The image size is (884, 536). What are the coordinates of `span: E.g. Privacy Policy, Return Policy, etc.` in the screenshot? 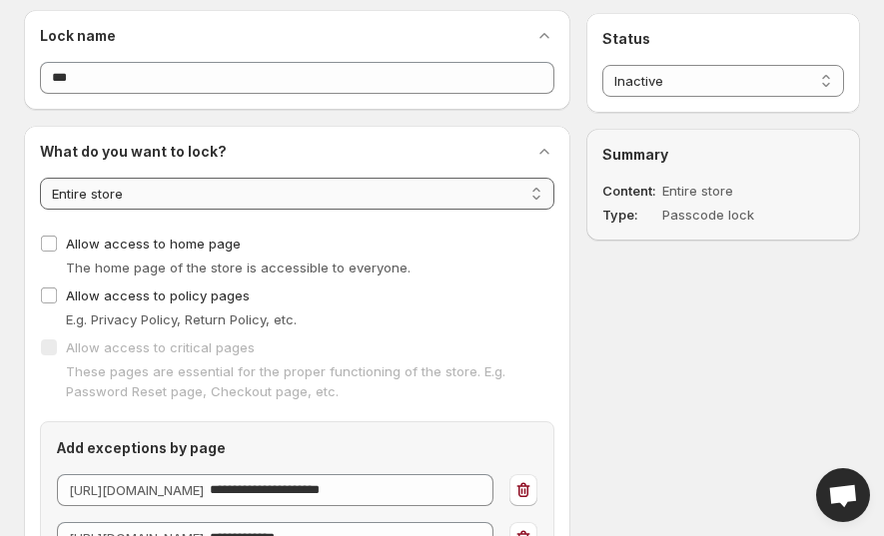 It's located at (181, 320).